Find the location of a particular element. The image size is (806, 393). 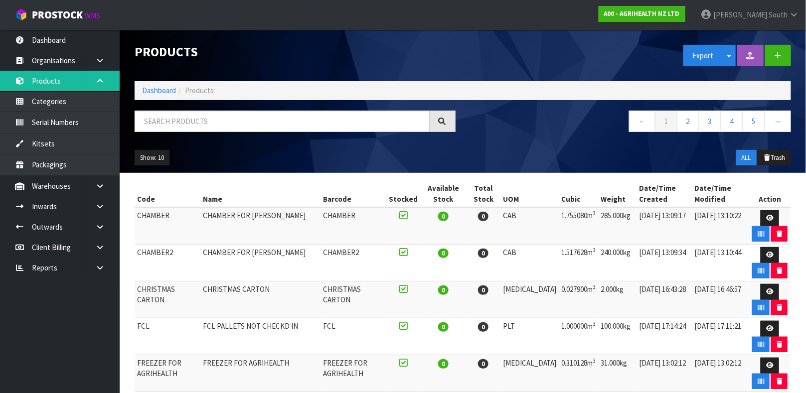

th: Date/Time Modified is located at coordinates (720, 194).